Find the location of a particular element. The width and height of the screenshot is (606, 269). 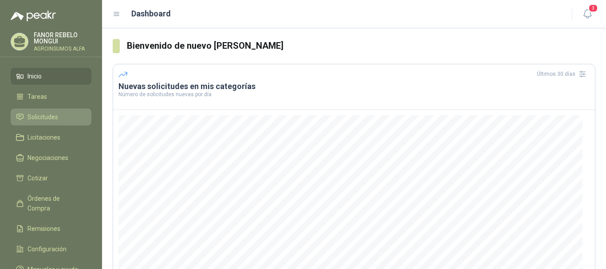

span: Órdenes de Compra is located at coordinates (55, 203).